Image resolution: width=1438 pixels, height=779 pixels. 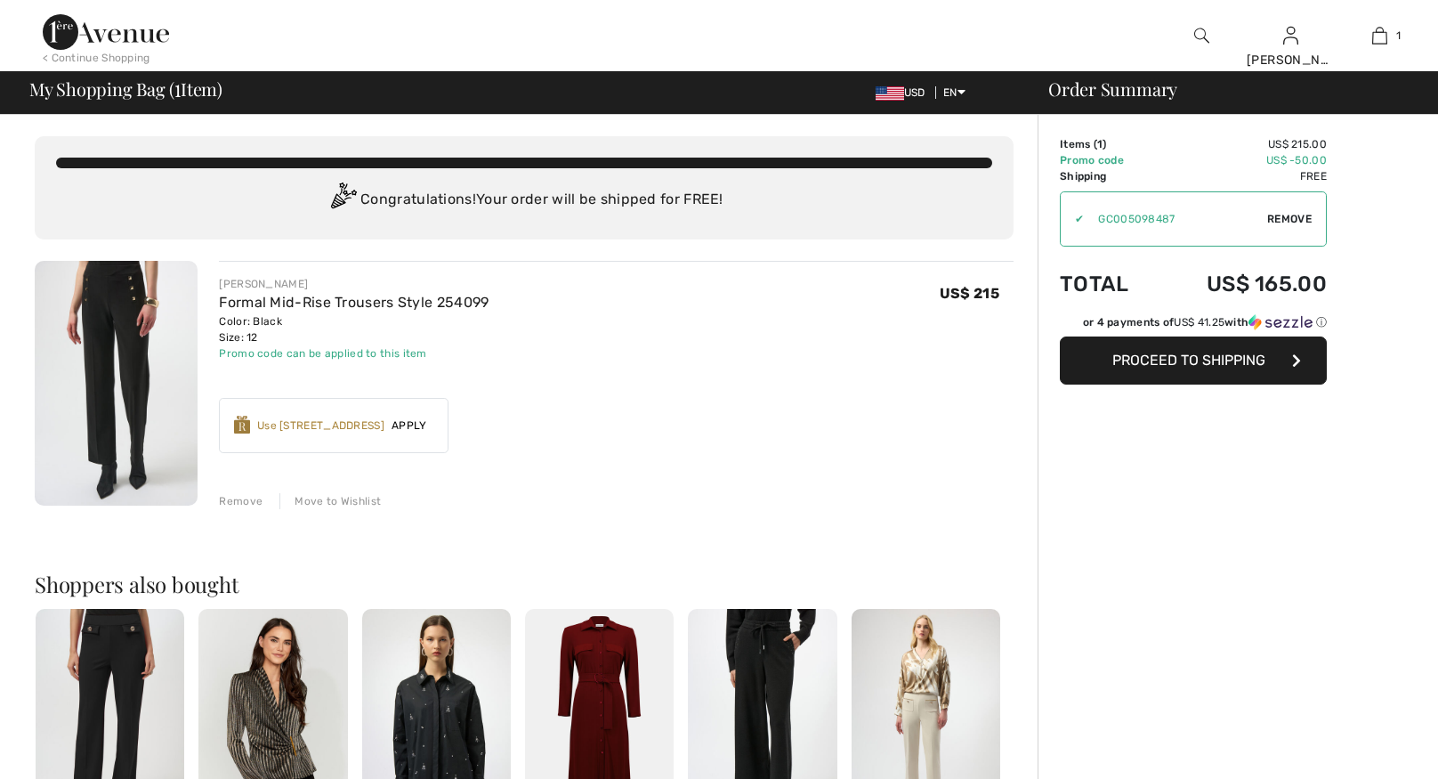 What do you see at coordinates (116, 383) in the screenshot?
I see `img: Formal Mid-Rise Trousers Style 254099` at bounding box center [116, 383].